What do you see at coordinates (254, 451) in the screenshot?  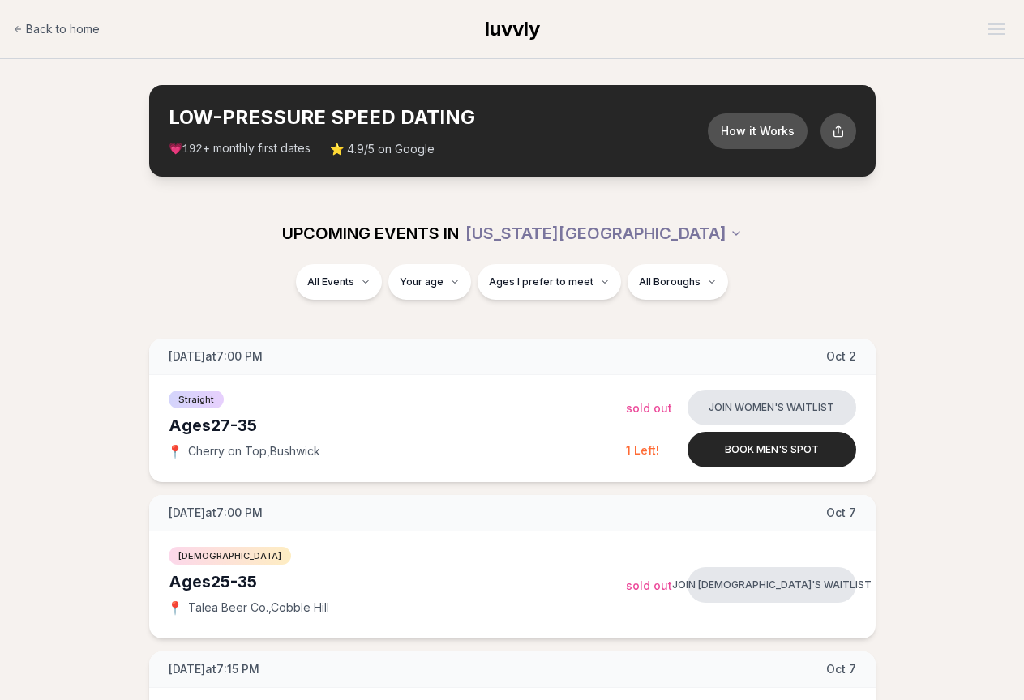 I see `span: Cherry on Top , Bushwick` at bounding box center [254, 451].